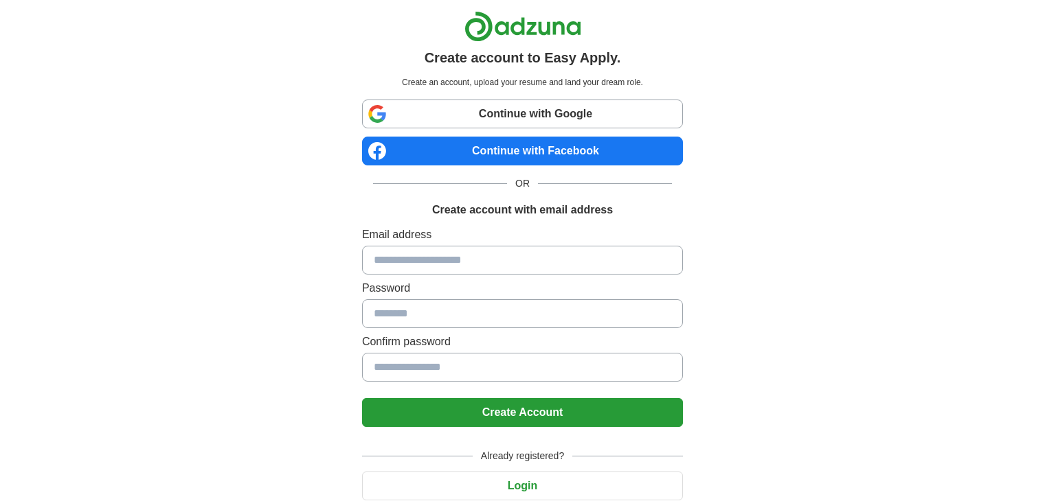 The image size is (1045, 501). What do you see at coordinates (522, 413) in the screenshot?
I see `button: Create Account` at bounding box center [522, 413].